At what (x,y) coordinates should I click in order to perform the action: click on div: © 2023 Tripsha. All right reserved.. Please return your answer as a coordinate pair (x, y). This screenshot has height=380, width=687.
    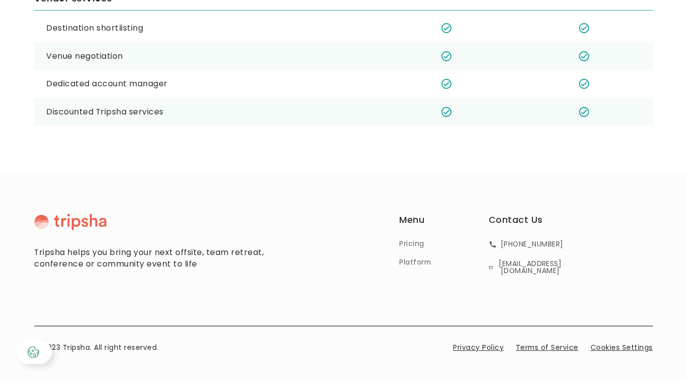
    Looking at the image, I should click on (96, 347).